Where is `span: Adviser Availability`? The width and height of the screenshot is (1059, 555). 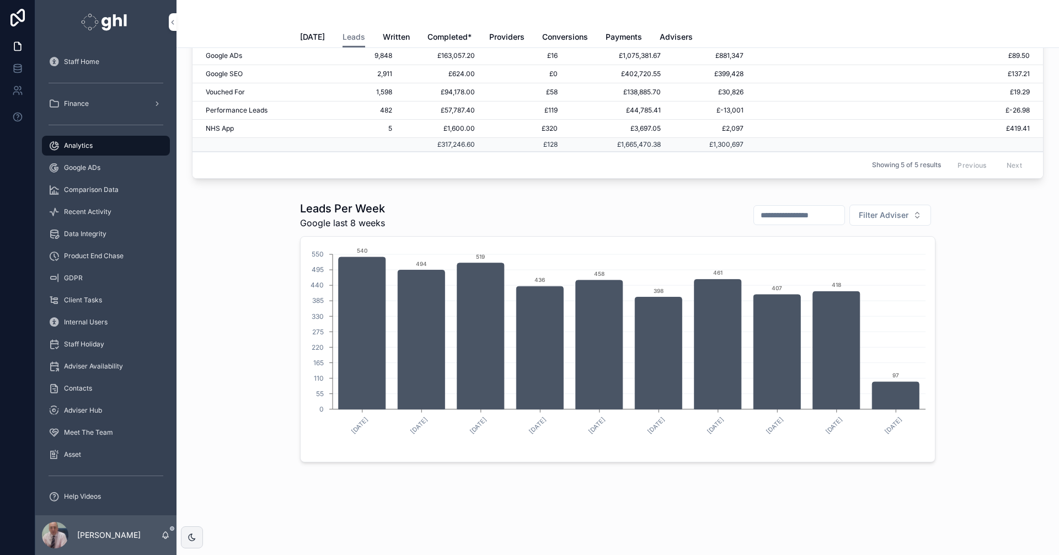 span: Adviser Availability is located at coordinates (93, 366).